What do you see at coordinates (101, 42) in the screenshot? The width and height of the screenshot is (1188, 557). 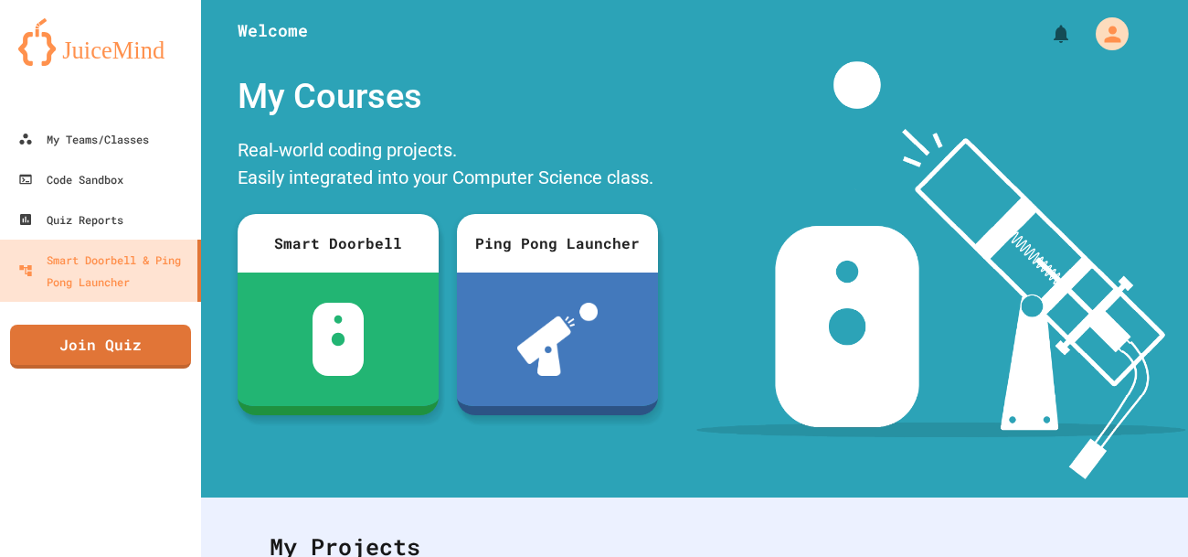 I see `img: logo-orange.svg` at bounding box center [101, 42].